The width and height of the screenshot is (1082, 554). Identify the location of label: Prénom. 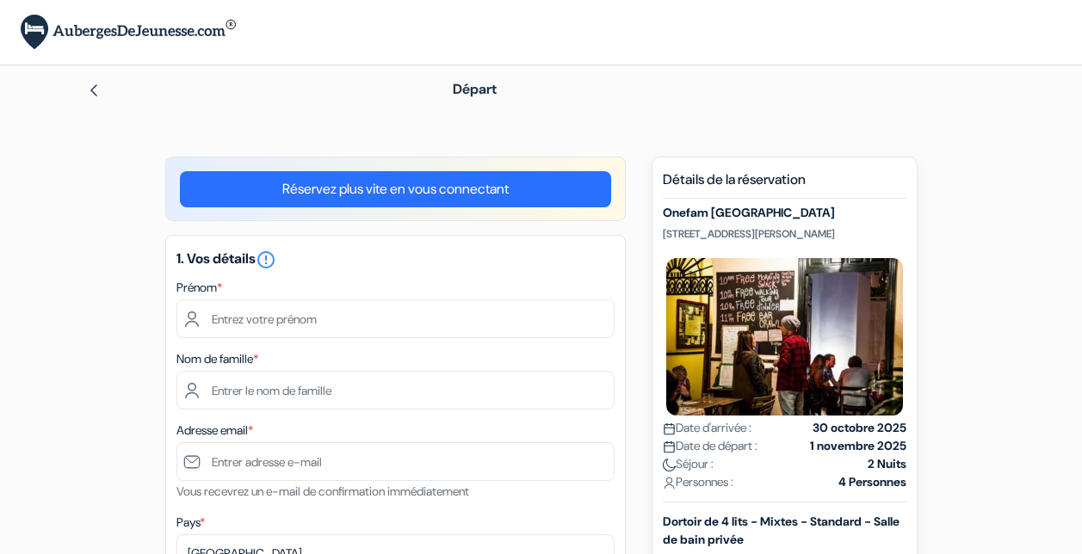
(199, 287).